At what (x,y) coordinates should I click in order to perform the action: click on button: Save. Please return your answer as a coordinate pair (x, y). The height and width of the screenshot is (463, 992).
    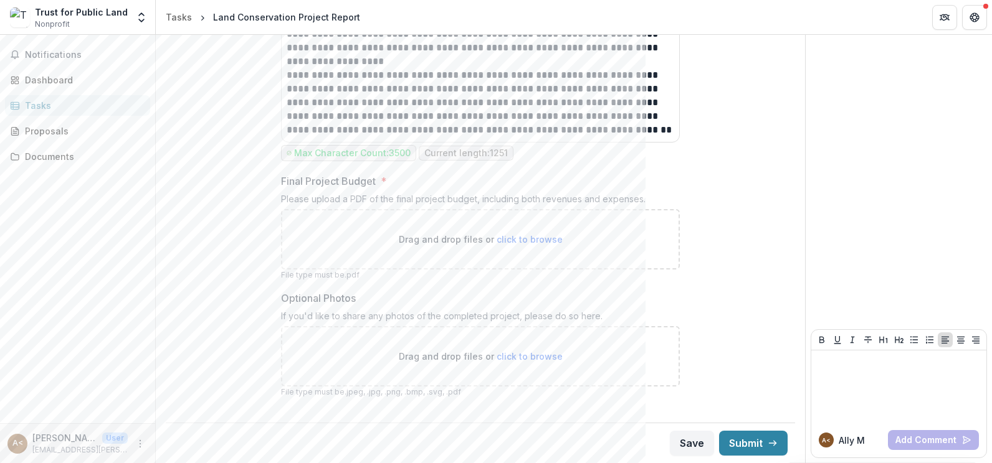
    Looking at the image, I should click on (691, 443).